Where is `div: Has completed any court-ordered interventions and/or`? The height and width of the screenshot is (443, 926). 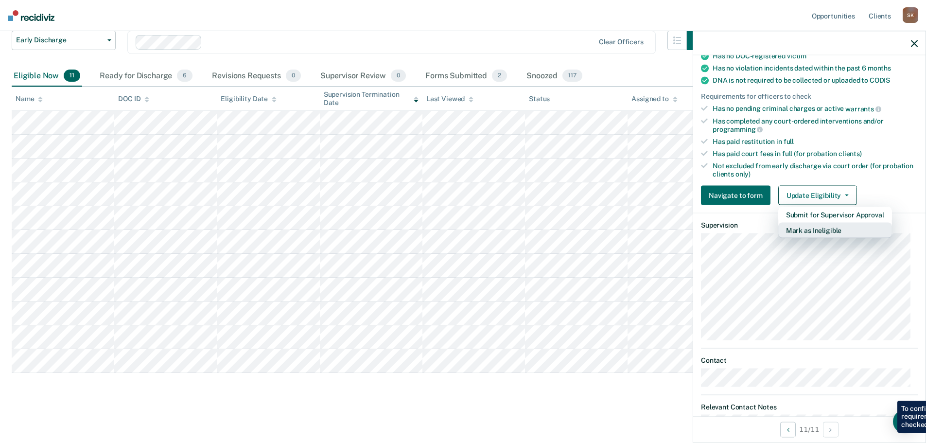
div: Has completed any court-ordered interventions and/or is located at coordinates (815, 125).